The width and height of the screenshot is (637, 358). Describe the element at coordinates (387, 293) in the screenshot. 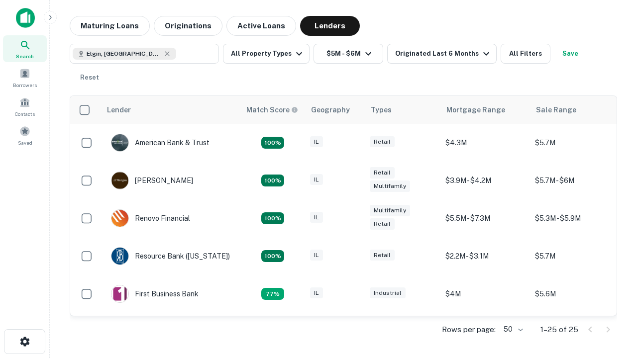

I see `div: Industrial` at that location.